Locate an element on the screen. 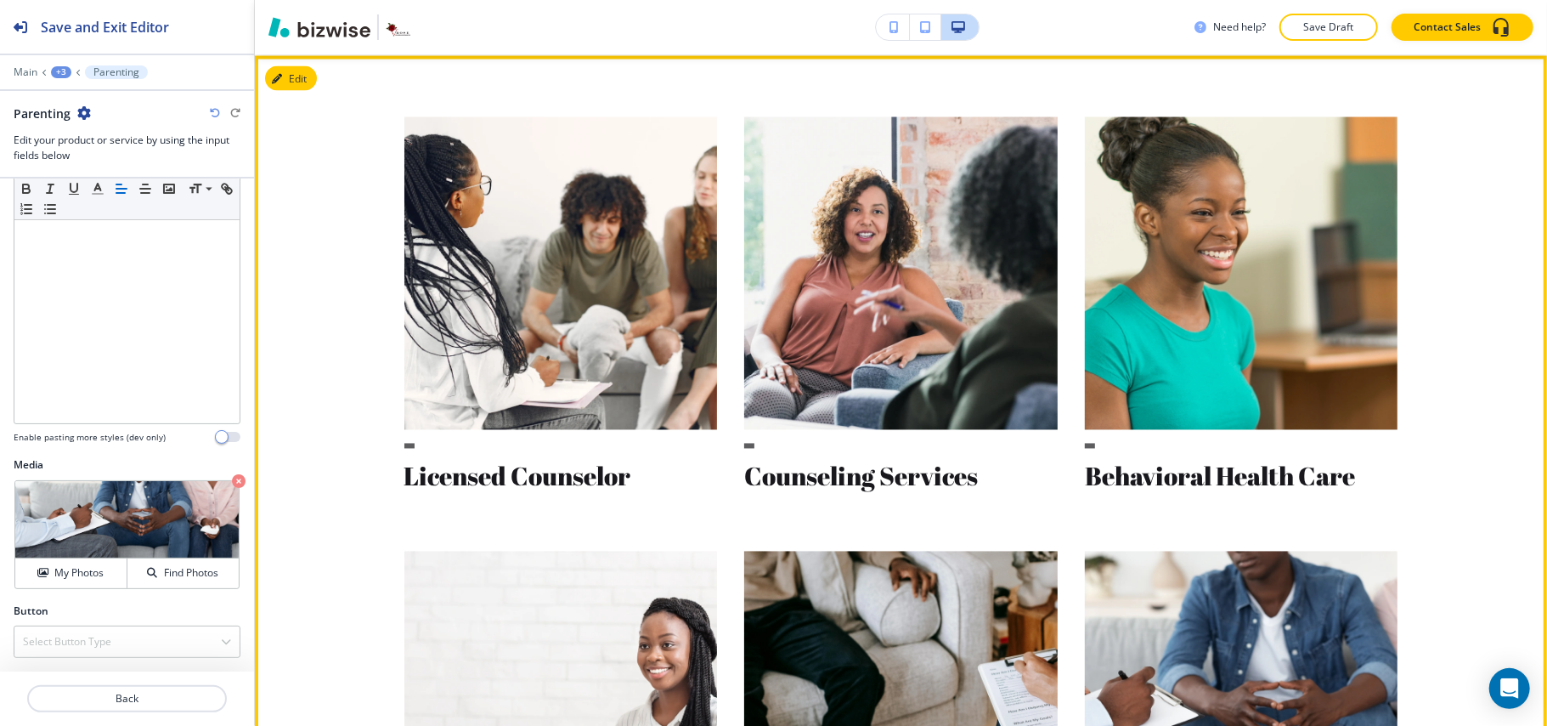  img: <p>Licensed Counselor</p> is located at coordinates (561, 274).